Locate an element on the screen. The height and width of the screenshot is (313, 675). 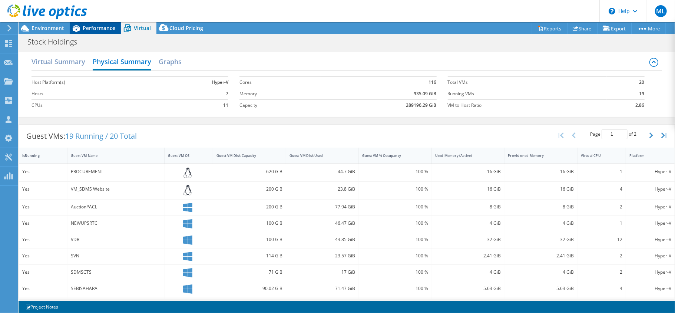
div: 12 is located at coordinates (602, 239).